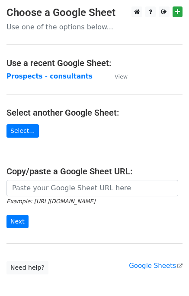  Describe the element at coordinates (27, 268) in the screenshot. I see `a: Need help?` at that location.